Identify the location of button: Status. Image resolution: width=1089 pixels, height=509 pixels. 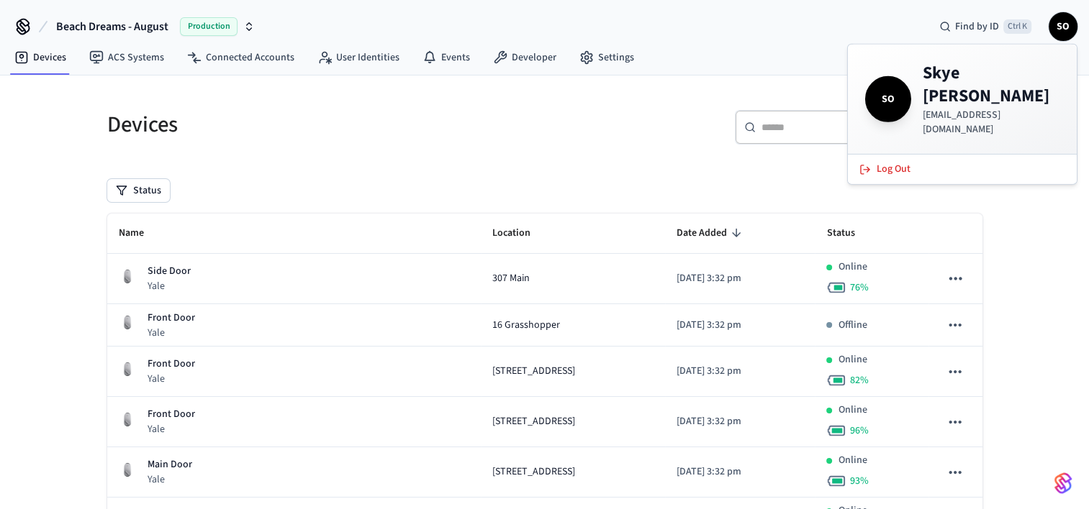
(138, 191).